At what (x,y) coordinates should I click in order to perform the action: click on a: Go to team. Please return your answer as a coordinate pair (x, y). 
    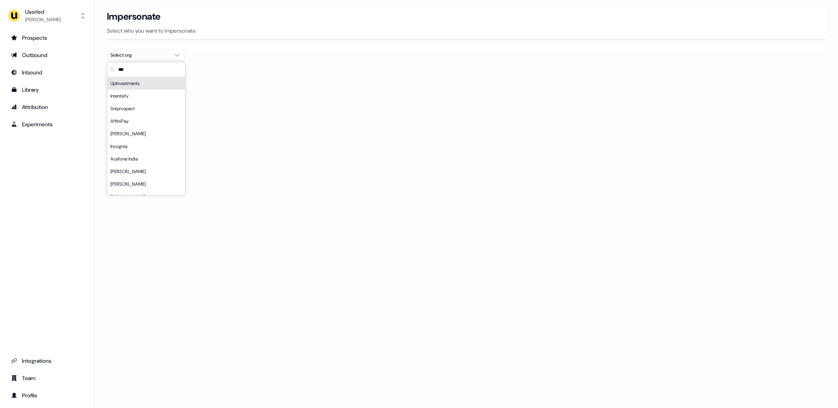
    Looking at the image, I should click on (47, 378).